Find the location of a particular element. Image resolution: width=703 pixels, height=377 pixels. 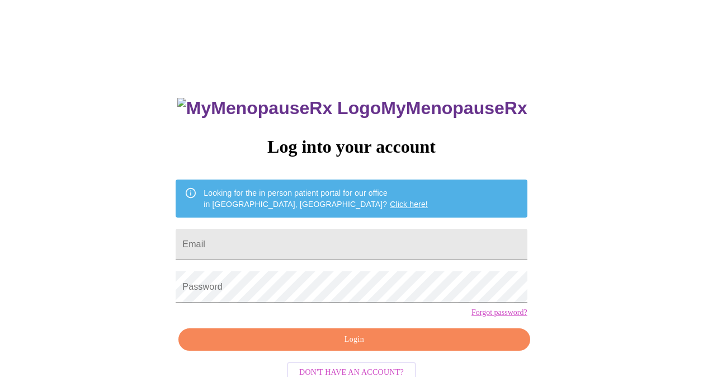

h3: MyMenopauseRx is located at coordinates (352, 108).